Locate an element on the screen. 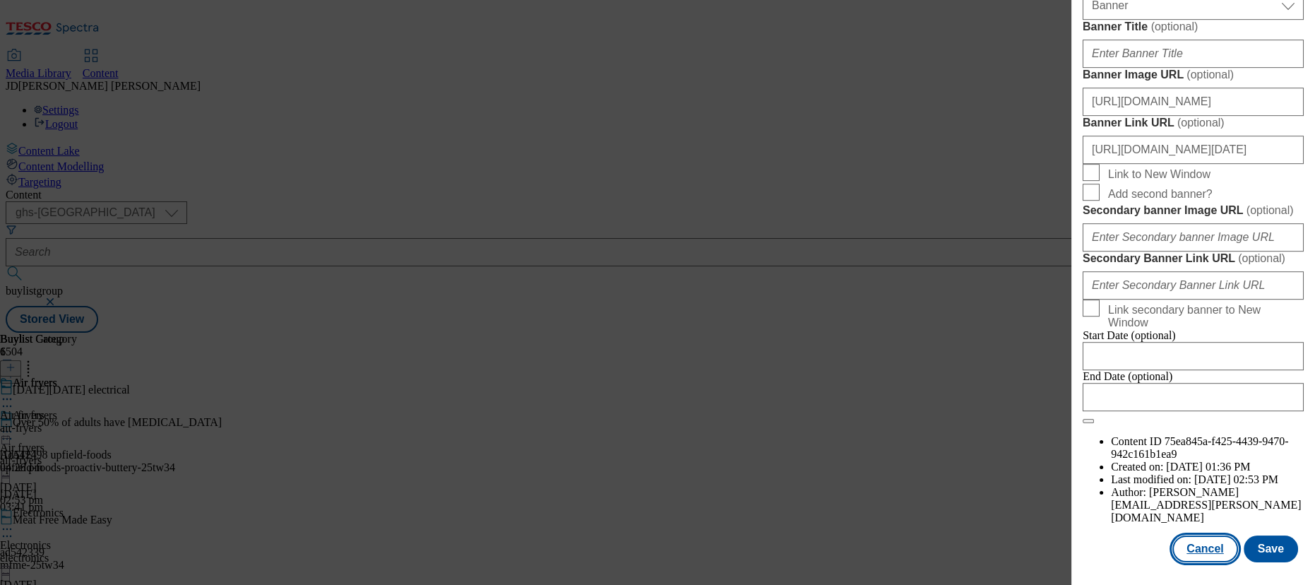 The height and width of the screenshot is (585, 1315). input: Enter Banner Image URL is located at coordinates (1193, 102).